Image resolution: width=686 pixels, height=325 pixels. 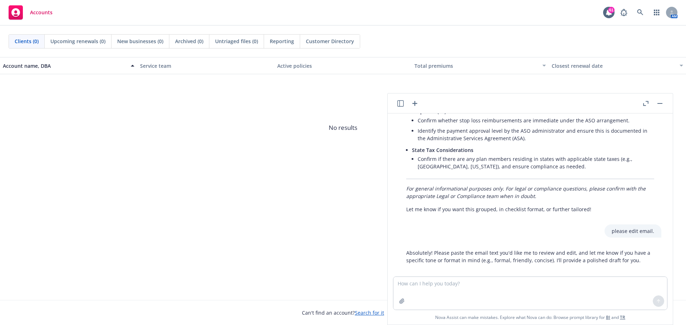 I want to click on span: New businesses (0), so click(x=140, y=41).